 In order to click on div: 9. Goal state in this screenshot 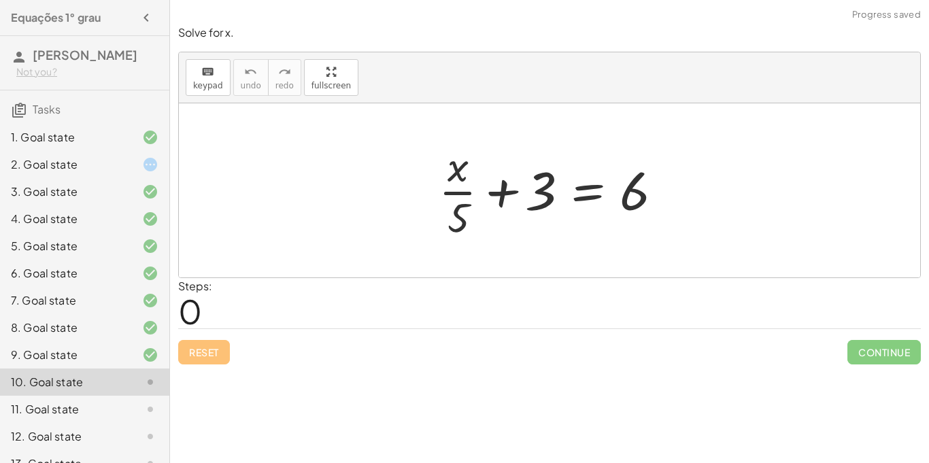, I will do `click(65, 355)`.